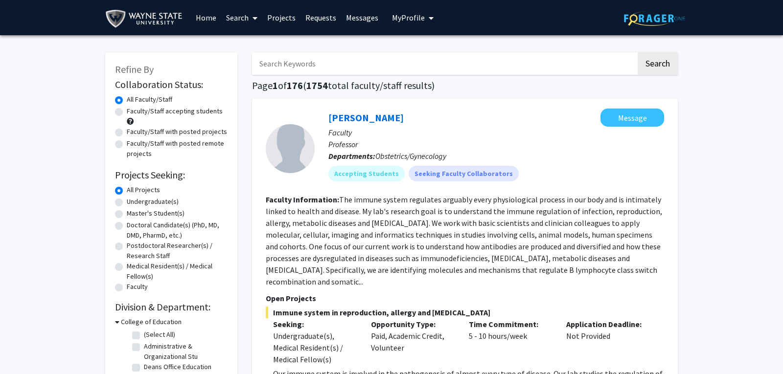 This screenshot has width=783, height=374. I want to click on label: Faculty, so click(137, 287).